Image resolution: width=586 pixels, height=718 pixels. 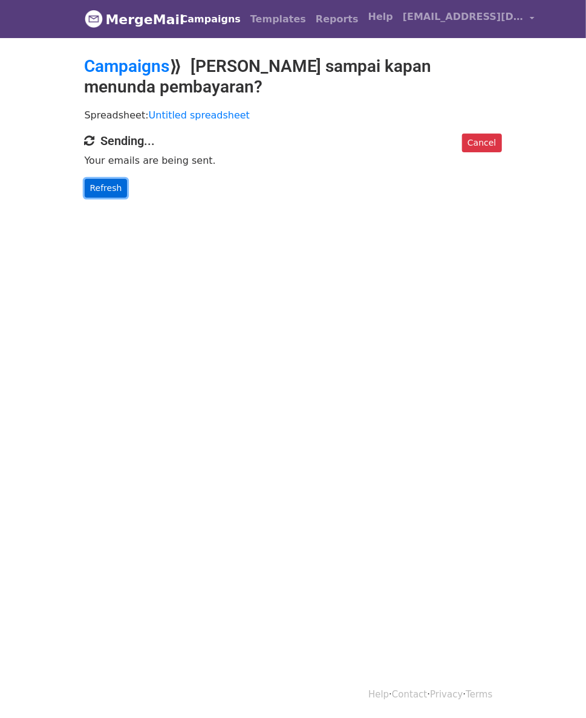 What do you see at coordinates (409, 694) in the screenshot?
I see `a: Contact` at bounding box center [409, 694].